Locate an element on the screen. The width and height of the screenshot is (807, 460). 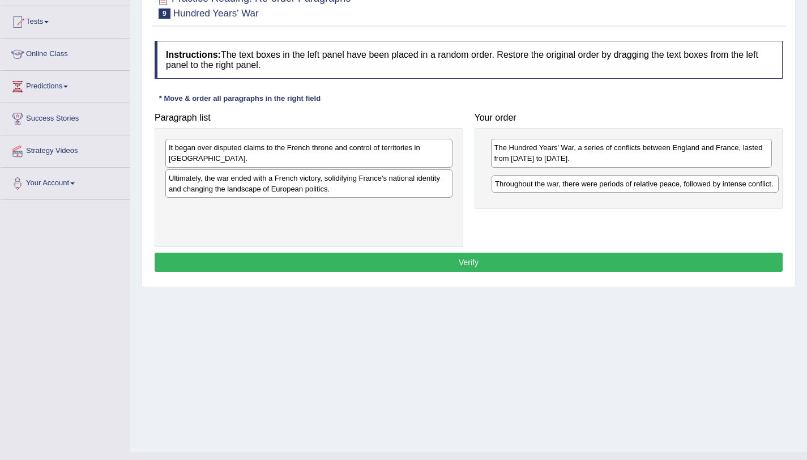
a: Tests is located at coordinates (65, 20).